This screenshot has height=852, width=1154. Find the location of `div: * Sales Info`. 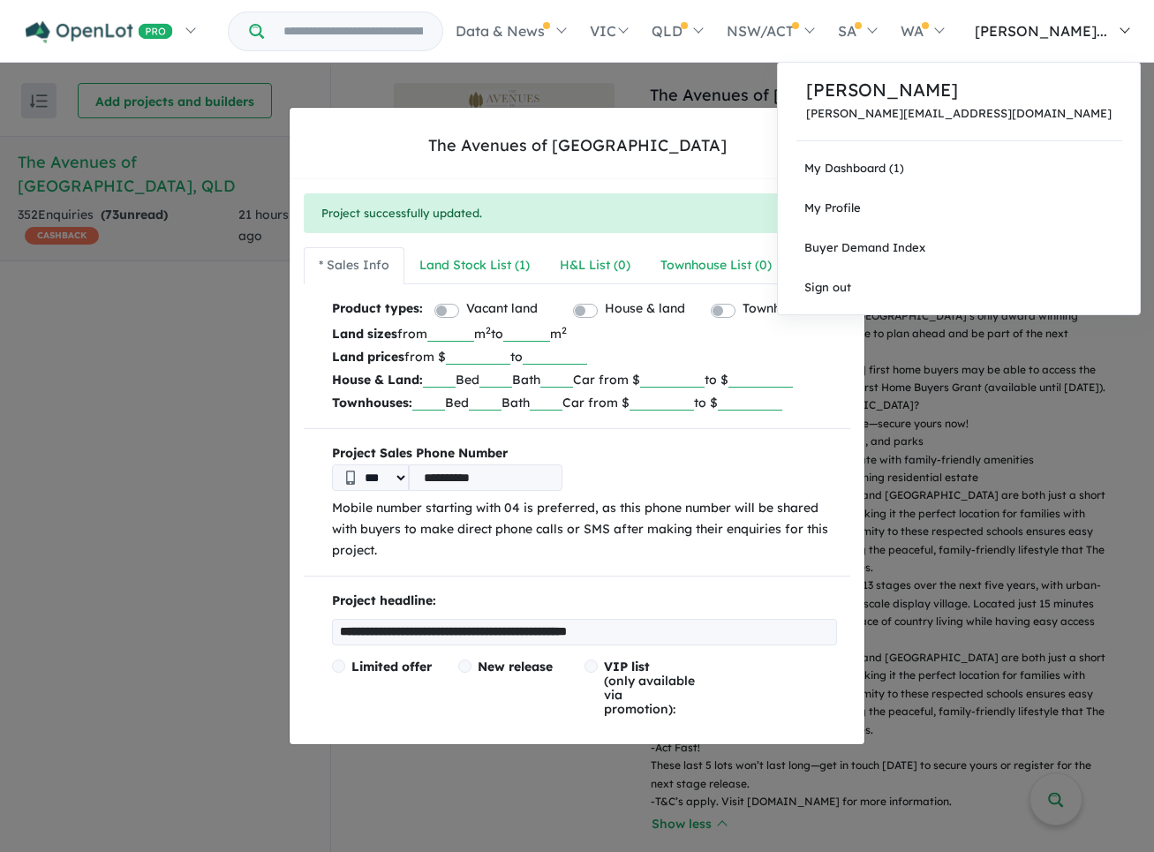

div: * Sales Info is located at coordinates (354, 266).